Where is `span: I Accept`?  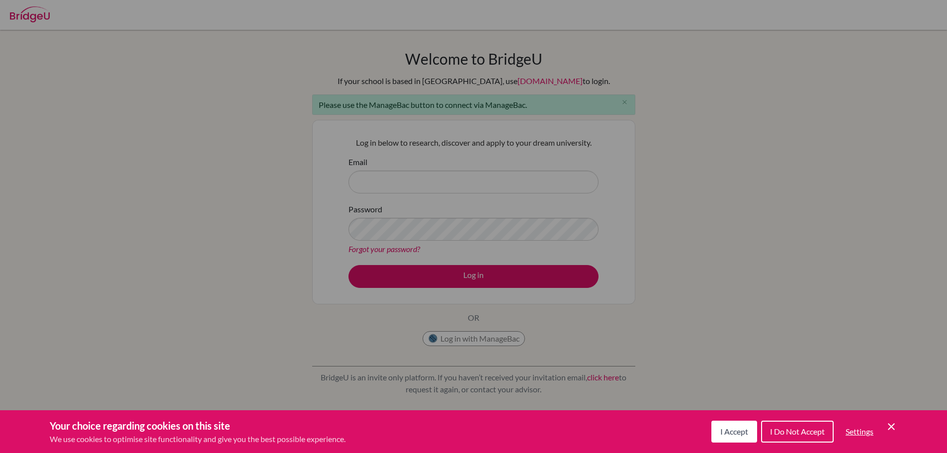
span: I Accept is located at coordinates (734, 431).